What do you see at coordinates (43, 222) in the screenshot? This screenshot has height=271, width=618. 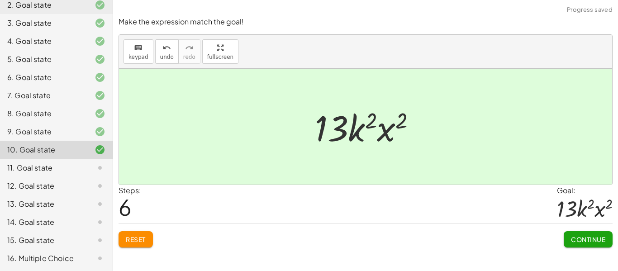 I see `div: 14. Goal state` at bounding box center [43, 222].